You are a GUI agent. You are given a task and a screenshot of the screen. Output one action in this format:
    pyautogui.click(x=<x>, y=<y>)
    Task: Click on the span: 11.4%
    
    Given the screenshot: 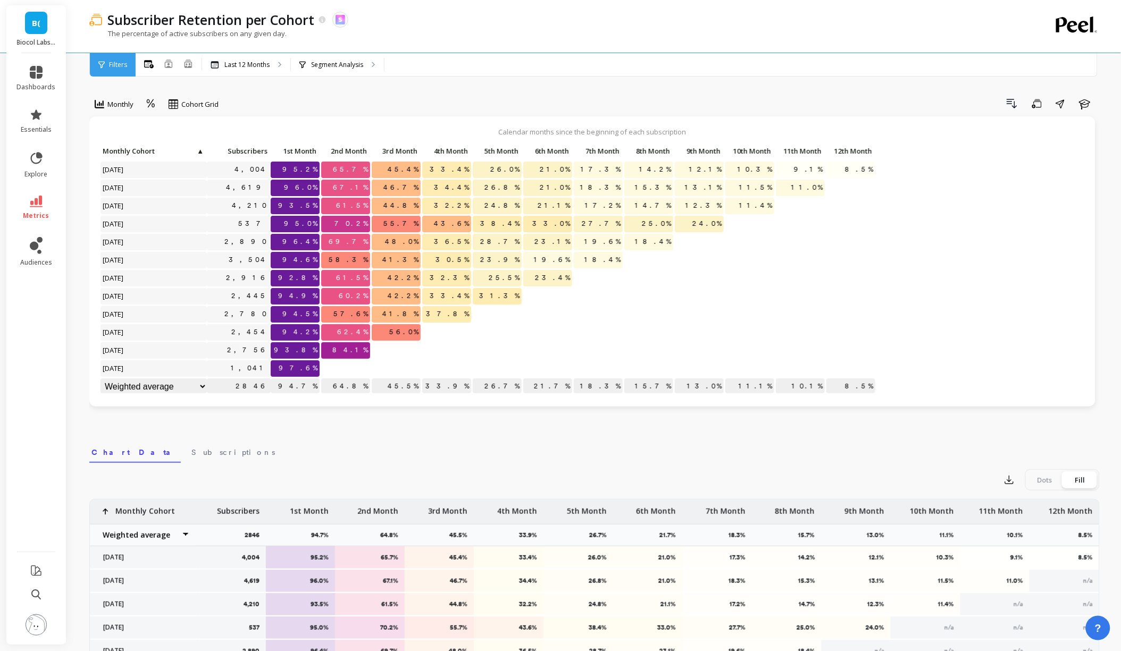 What is the action you would take?
    pyautogui.click(x=755, y=206)
    